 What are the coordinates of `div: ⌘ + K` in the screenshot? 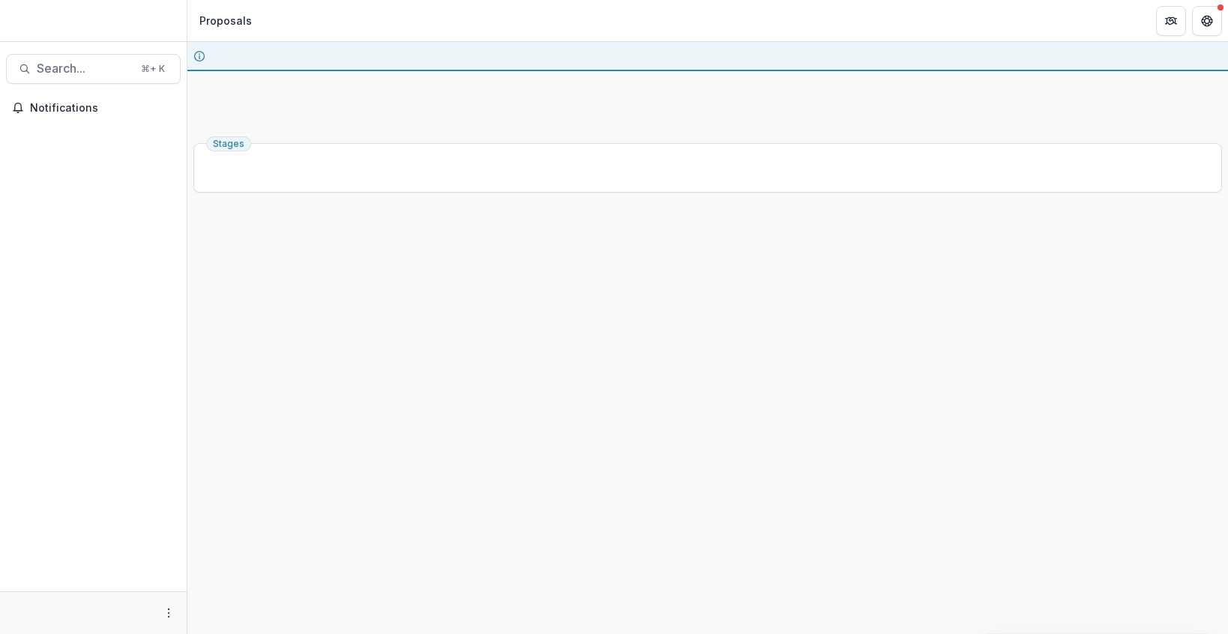 It's located at (153, 69).